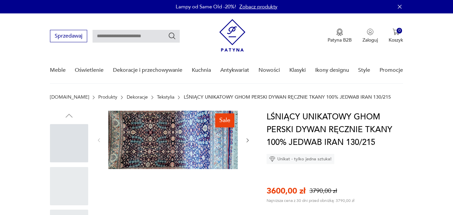 This screenshot has width=453, height=215. What do you see at coordinates (269, 70) in the screenshot?
I see `a: Nowości` at bounding box center [269, 70].